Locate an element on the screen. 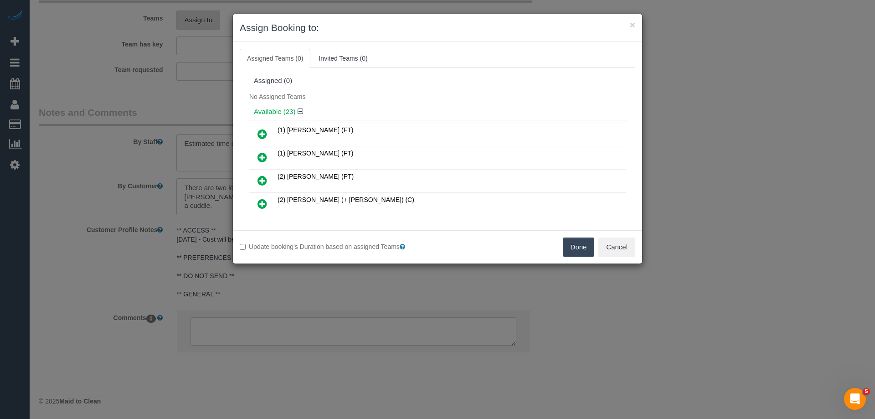  h3: Assign Booking to: is located at coordinates (437, 28).